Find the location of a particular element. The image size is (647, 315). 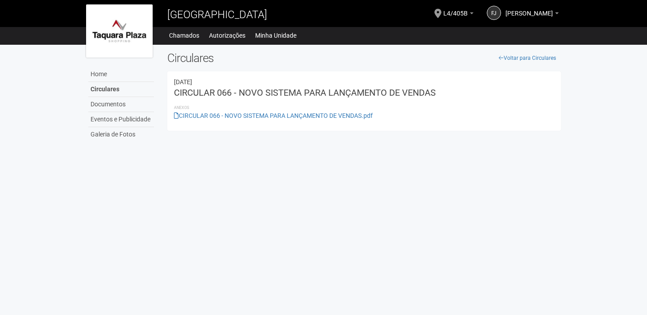

h3: CIRCULAR 066 - NOVO SISTEMA PARA LANÇAMENTO DE VENDAS is located at coordinates (364, 93).